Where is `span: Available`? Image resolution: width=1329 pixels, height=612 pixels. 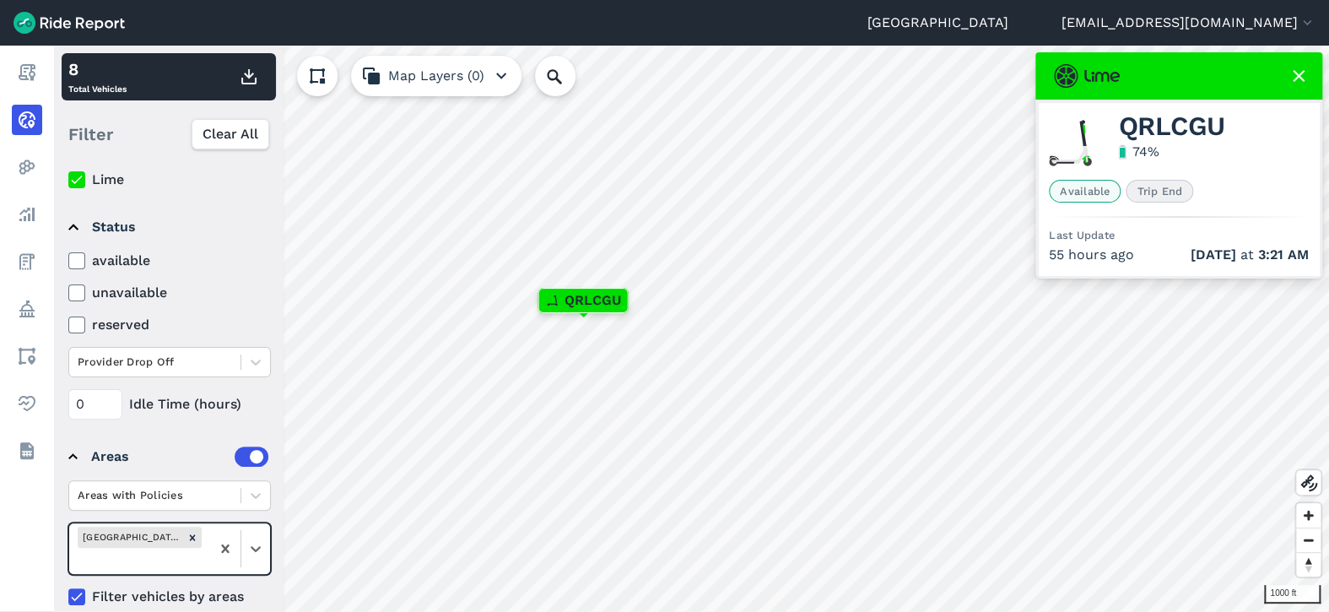
span: Available is located at coordinates (1084, 191).